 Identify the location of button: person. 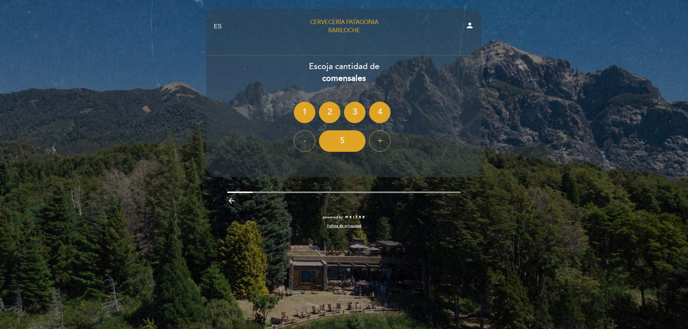
(470, 27).